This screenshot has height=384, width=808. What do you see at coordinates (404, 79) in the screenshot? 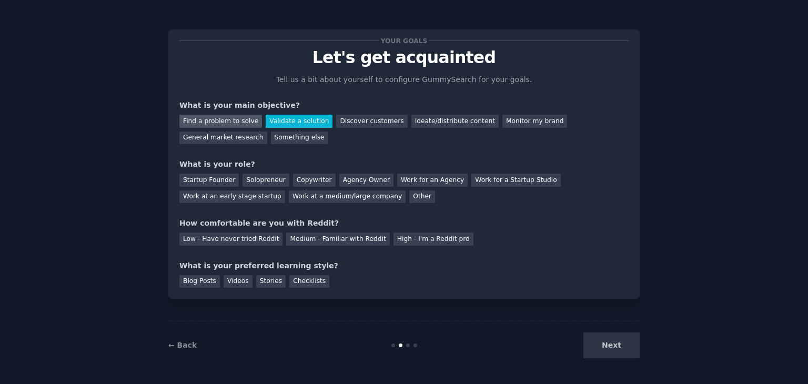
I see `p: Tell us a bit about yourself to configure GummySearch for your goals.` at bounding box center [404, 79].